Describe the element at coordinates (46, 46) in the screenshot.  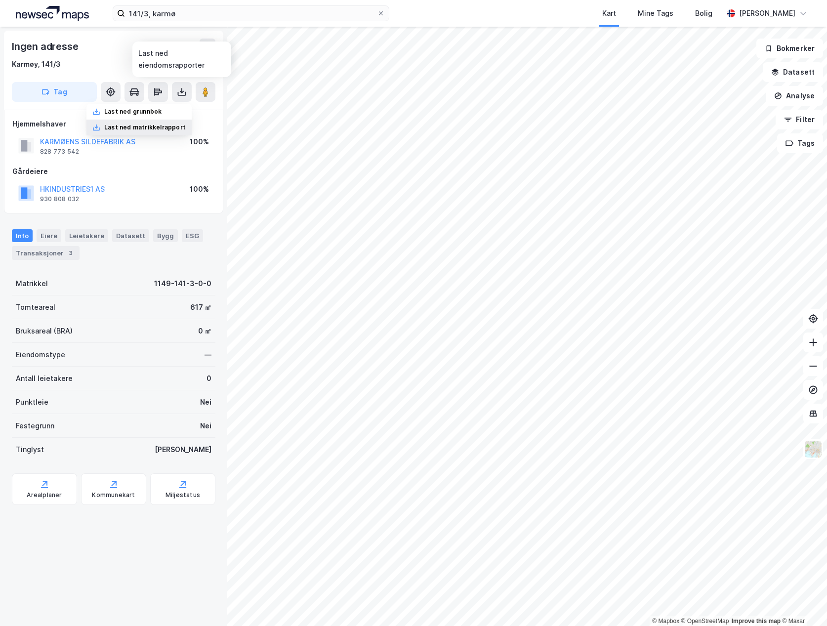
I see `div: Ingen adresse` at that location.